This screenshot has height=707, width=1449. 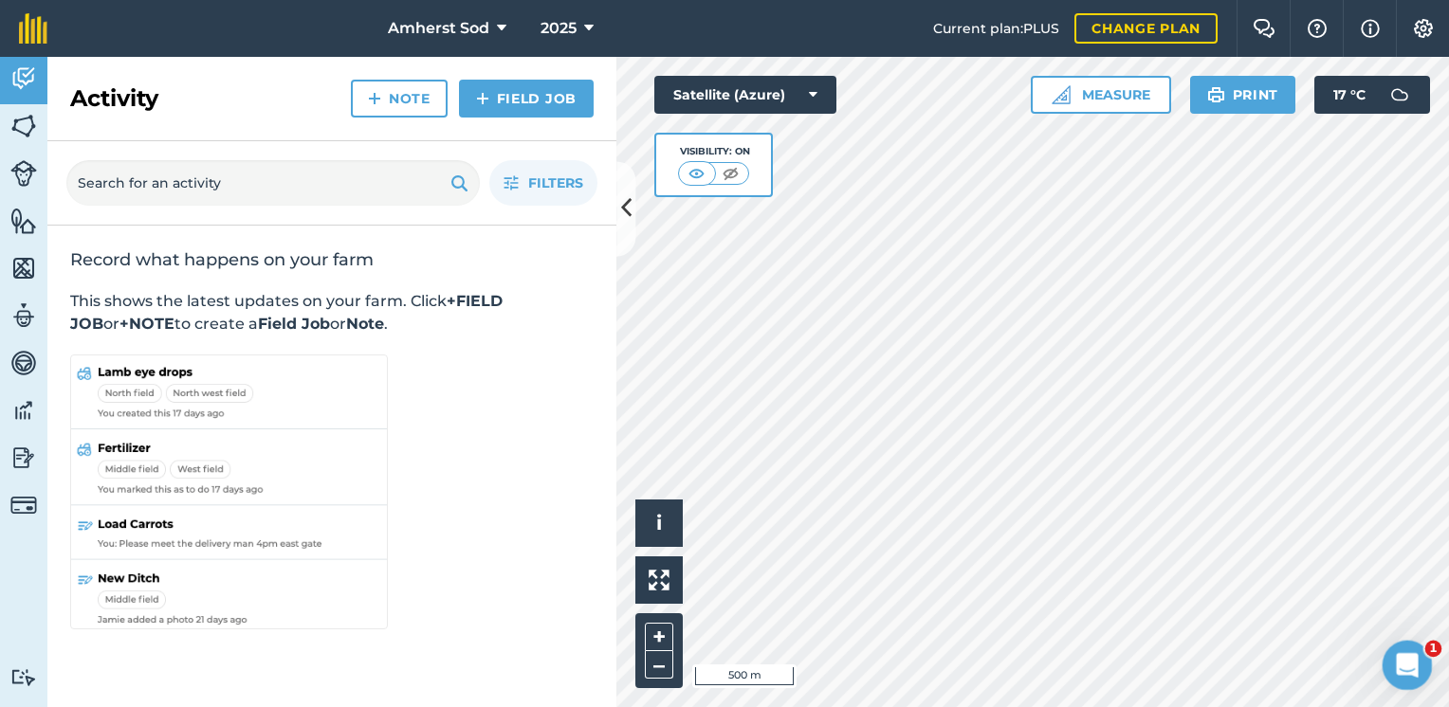 I want to click on span: Filters, so click(x=556, y=183).